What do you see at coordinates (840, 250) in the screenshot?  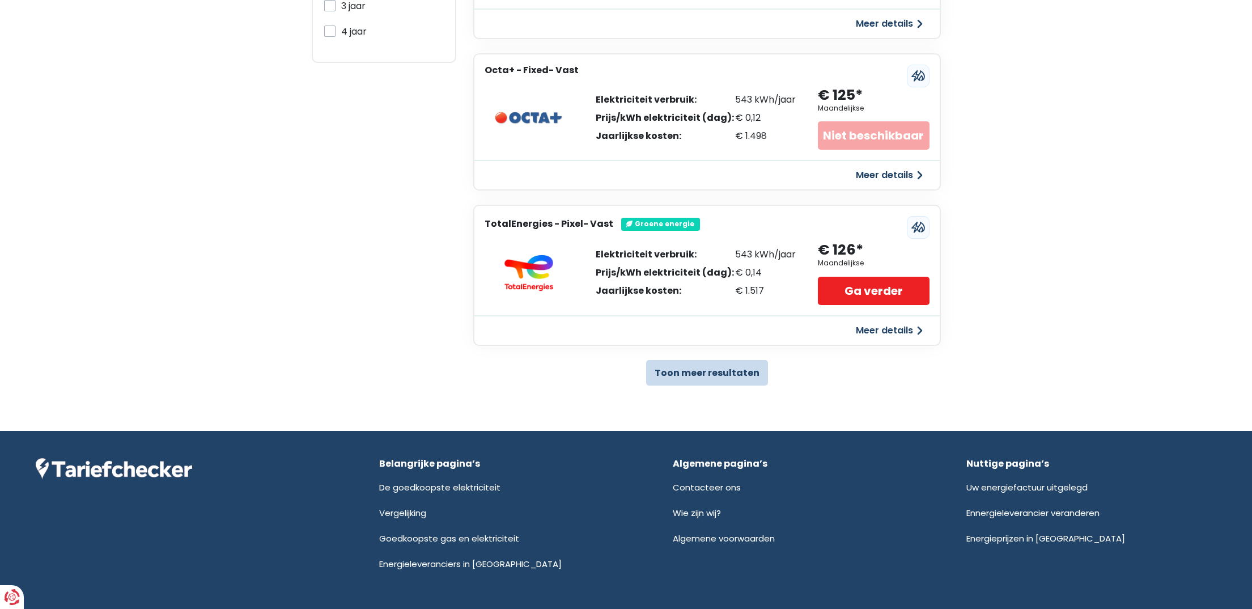 I see `div: € 126*` at bounding box center [840, 250].